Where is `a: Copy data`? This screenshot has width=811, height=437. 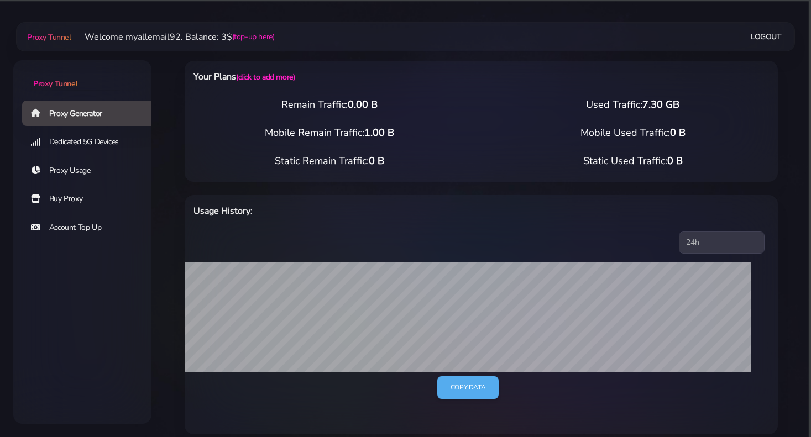
a: Copy data is located at coordinates (468, 388).